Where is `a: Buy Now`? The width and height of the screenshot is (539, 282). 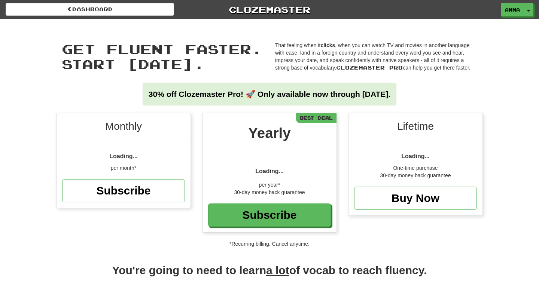
a: Buy Now is located at coordinates (416, 199).